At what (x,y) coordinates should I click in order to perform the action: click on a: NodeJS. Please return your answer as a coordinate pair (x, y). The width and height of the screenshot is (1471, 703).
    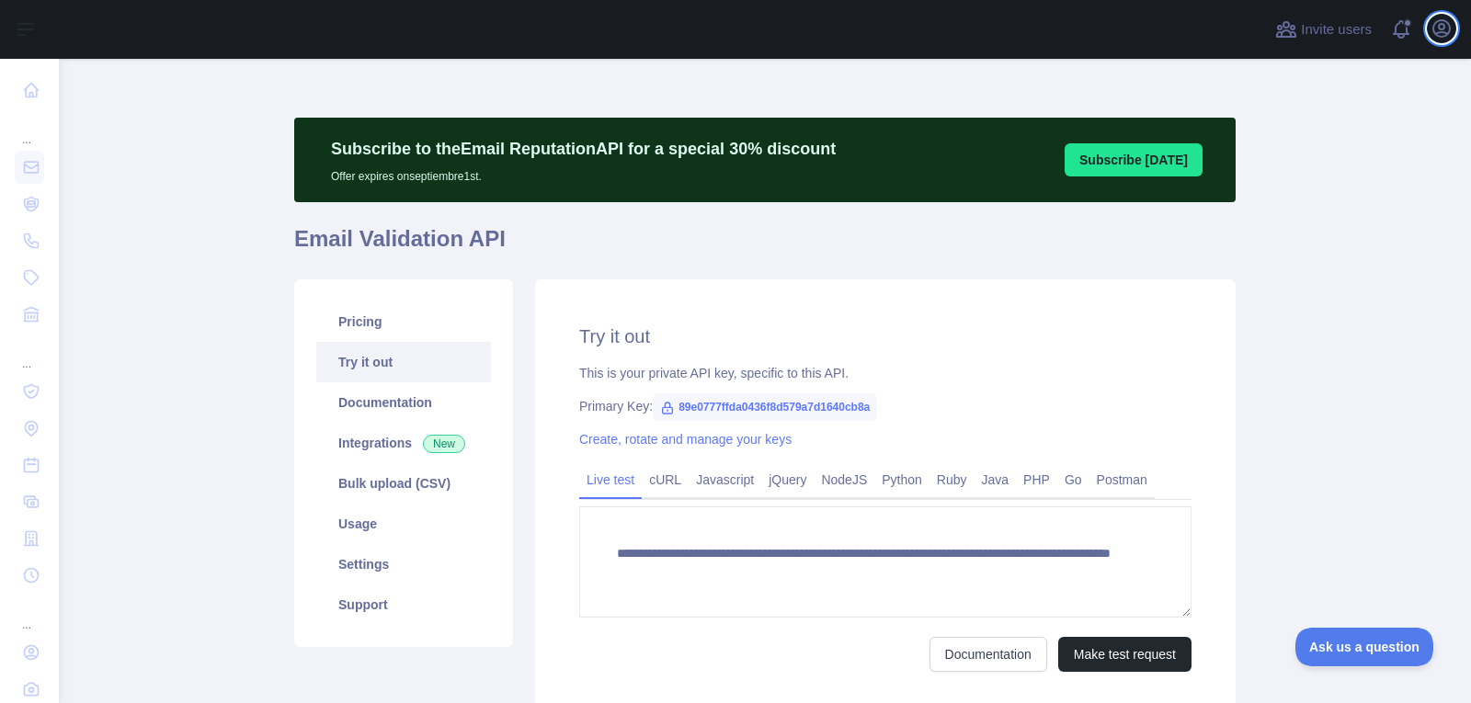
    Looking at the image, I should click on (844, 480).